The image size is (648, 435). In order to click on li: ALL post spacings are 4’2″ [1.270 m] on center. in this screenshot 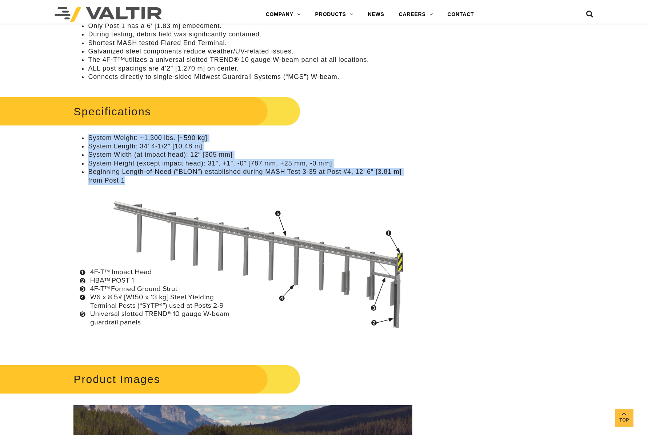, I will do `click(250, 68)`.